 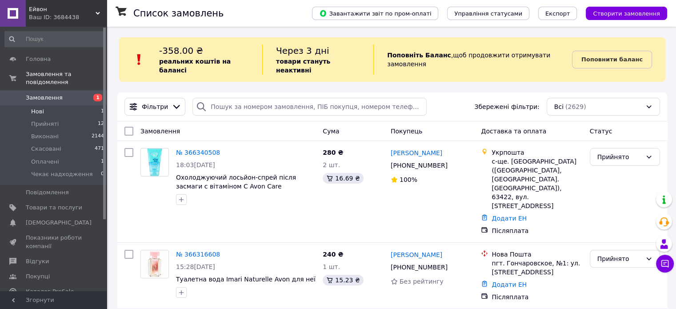 What do you see at coordinates (601, 131) in the screenshot?
I see `span: Статус` at bounding box center [601, 131].